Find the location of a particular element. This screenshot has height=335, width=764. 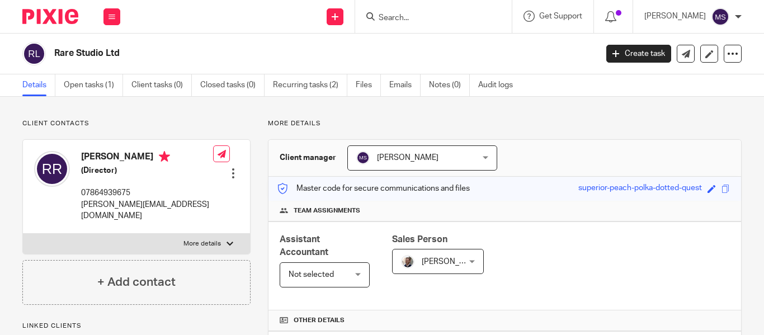

a: Closed tasks (0) is located at coordinates (232, 85).